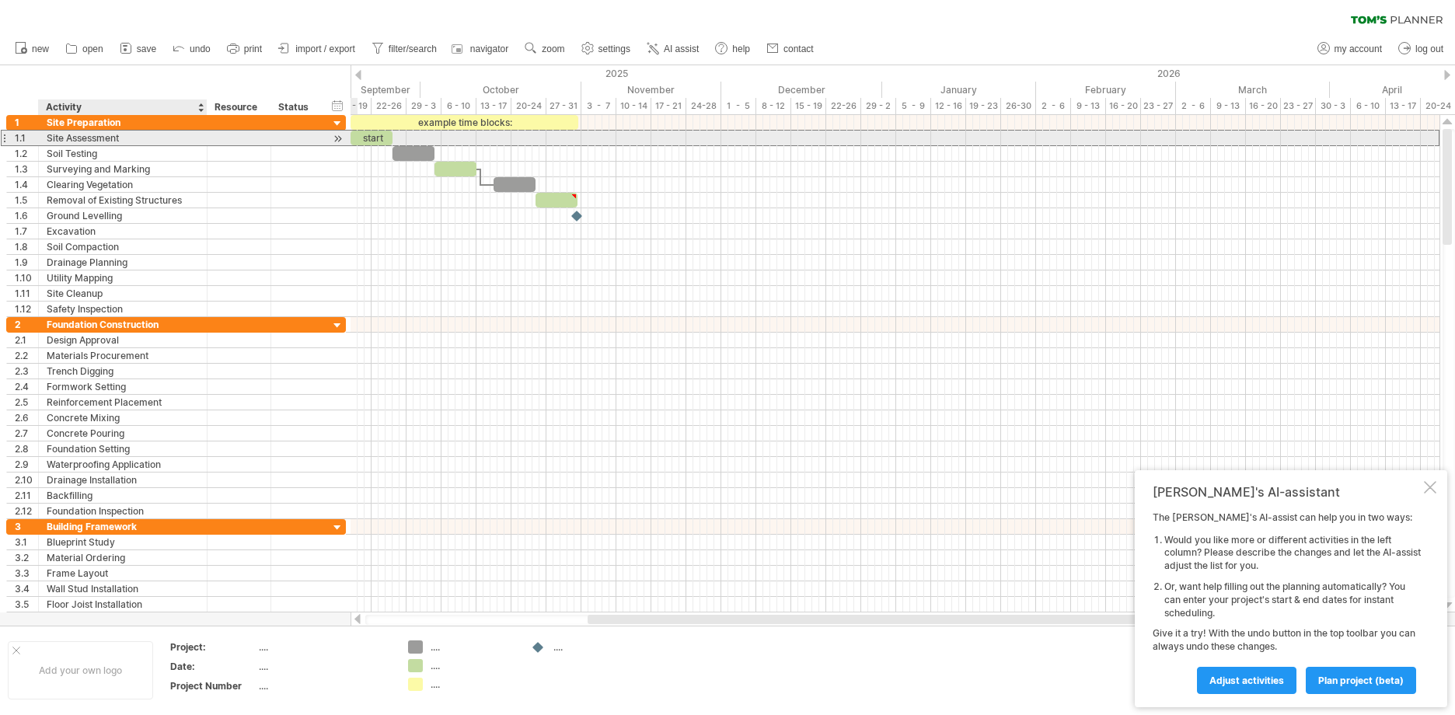 Image resolution: width=1455 pixels, height=715 pixels. Describe the element at coordinates (26, 340) in the screenshot. I see `div: 2.1` at that location.